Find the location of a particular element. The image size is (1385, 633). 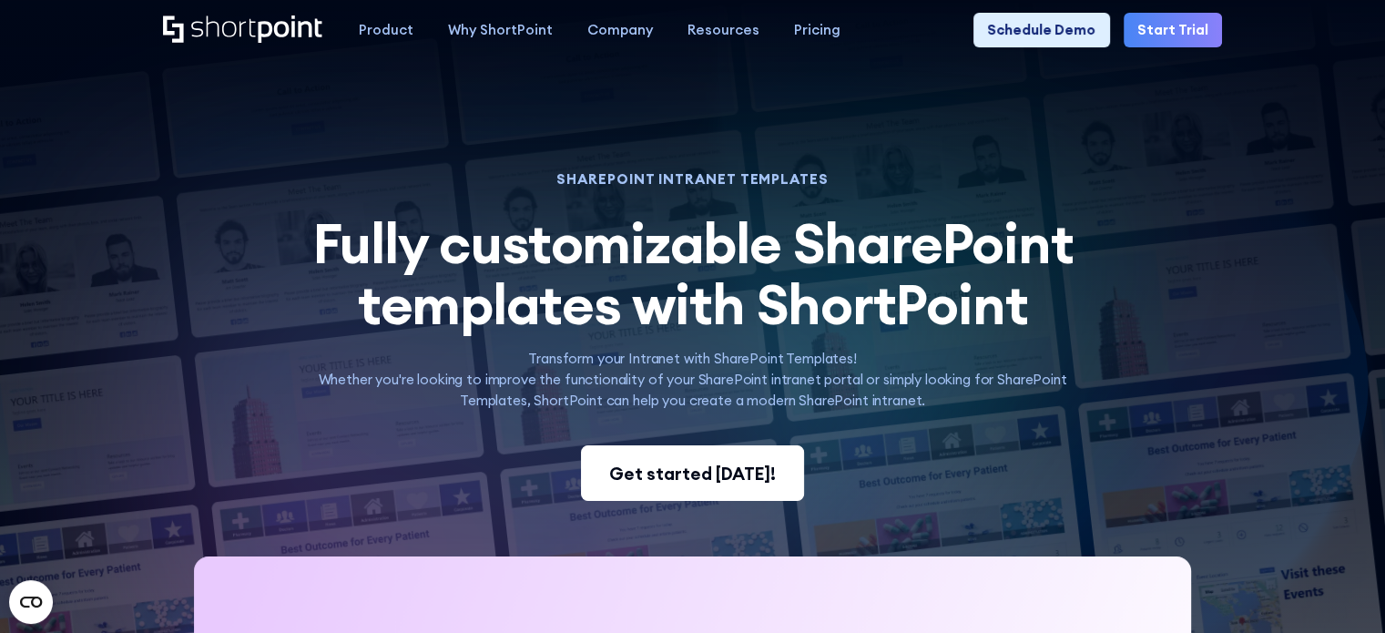

a: Schedule Demo is located at coordinates (1041, 30).